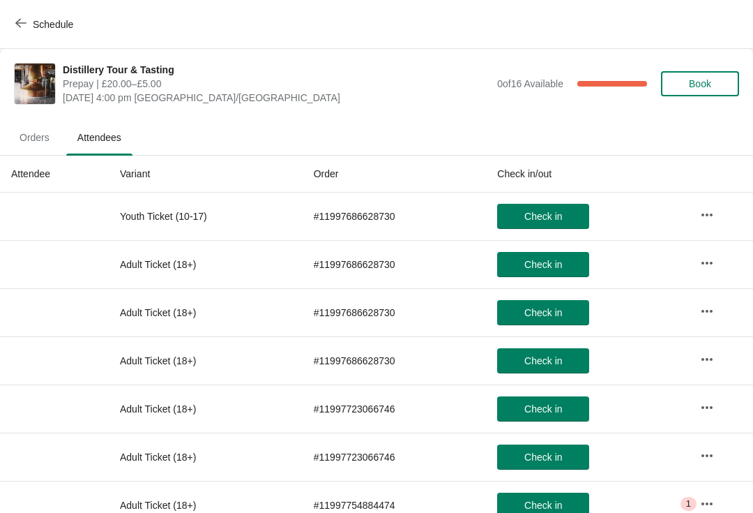  Describe the element at coordinates (700, 84) in the screenshot. I see `button: Book` at that location.